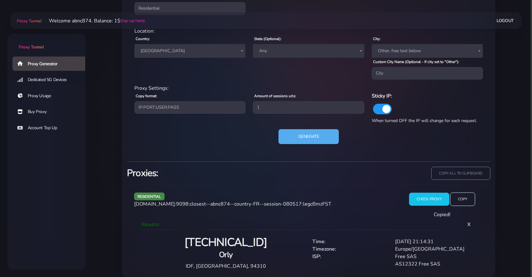 The height and width of the screenshot is (277, 532). Describe the element at coordinates (377, 39) in the screenshot. I see `label: City:` at that location.